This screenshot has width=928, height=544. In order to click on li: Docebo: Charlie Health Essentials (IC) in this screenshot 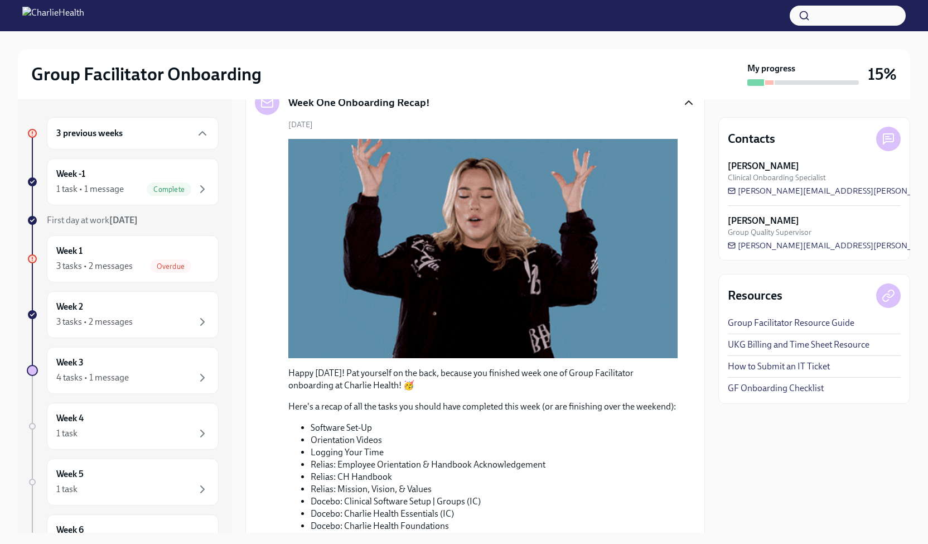, I will do `click(494, 514)`.